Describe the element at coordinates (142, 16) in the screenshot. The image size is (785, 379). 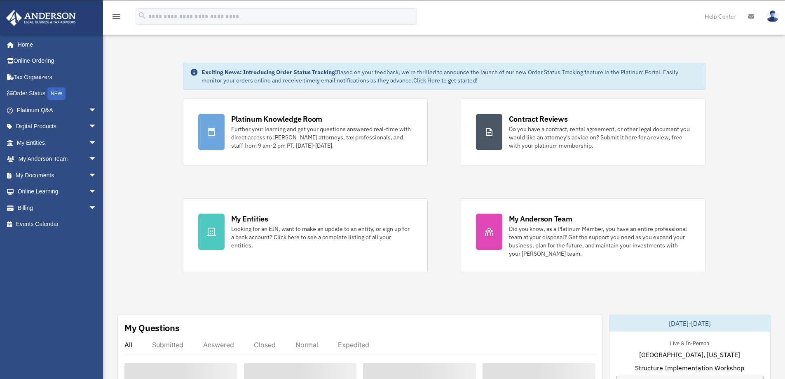
I see `i: search` at that location.